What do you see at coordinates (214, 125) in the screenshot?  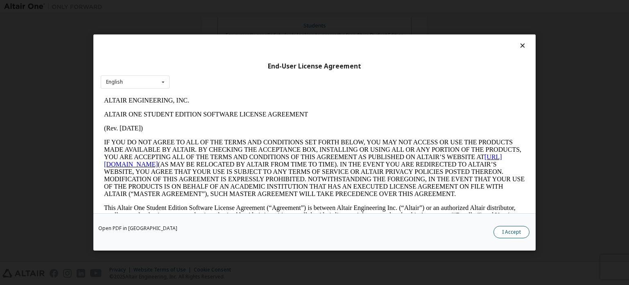 I see `p: This Altair One Student Edition Software License Agreement (“Agreement”) is between Altair Engine...` at bounding box center [214, 125].